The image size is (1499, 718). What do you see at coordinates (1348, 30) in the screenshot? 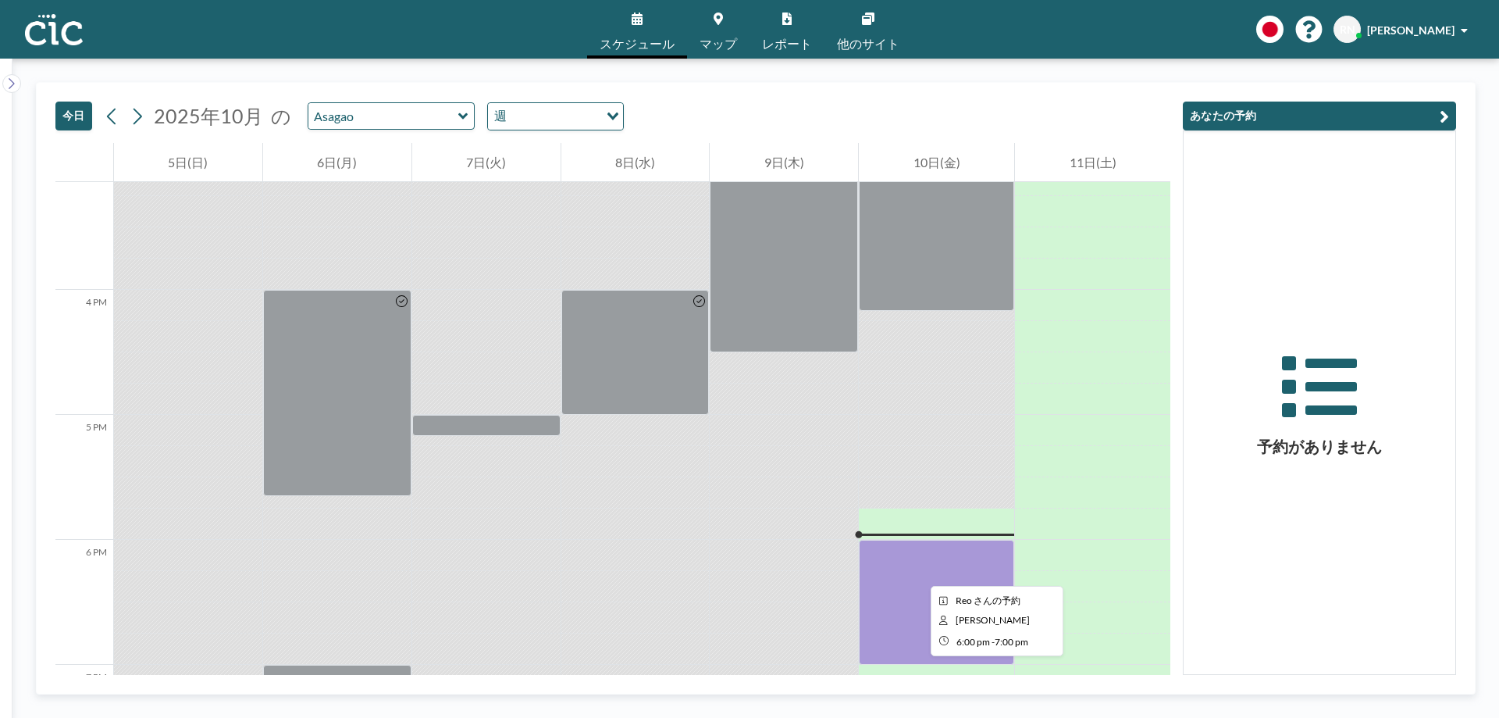
I see `span: RN` at bounding box center [1348, 30].